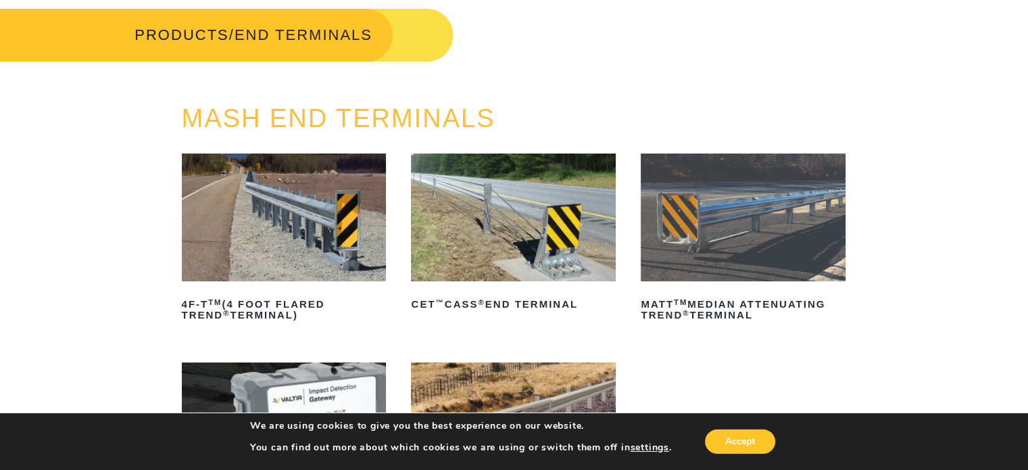 This screenshot has height=470, width=1028. Describe the element at coordinates (181, 34) in the screenshot. I see `a: PRODUCTS` at that location.